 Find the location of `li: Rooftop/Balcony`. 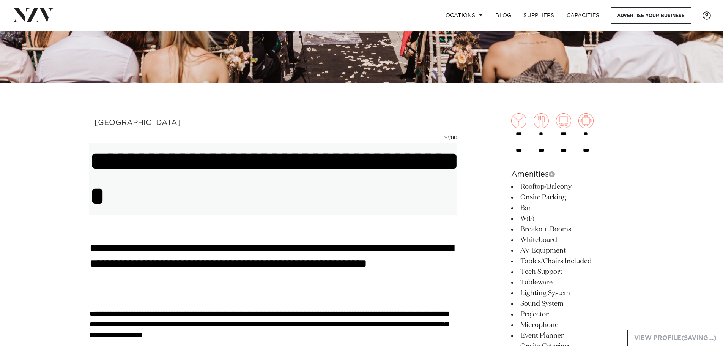

li: Rooftop/Balcony is located at coordinates (573, 187).